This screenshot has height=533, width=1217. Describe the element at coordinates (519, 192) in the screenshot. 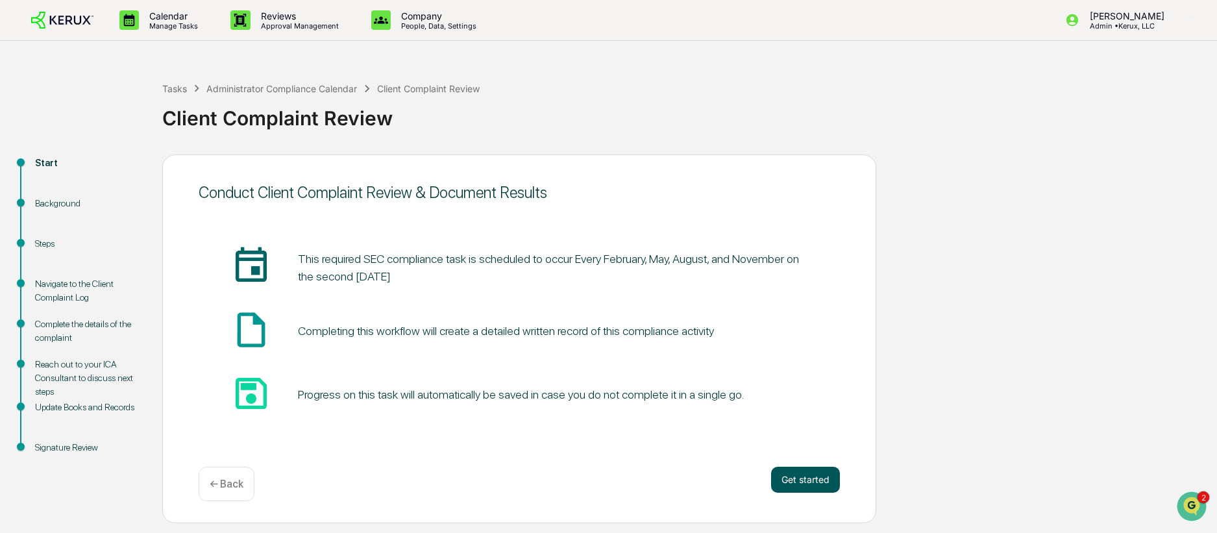

I see `div: Conduct Client Complaint Review & Document Results` at that location.